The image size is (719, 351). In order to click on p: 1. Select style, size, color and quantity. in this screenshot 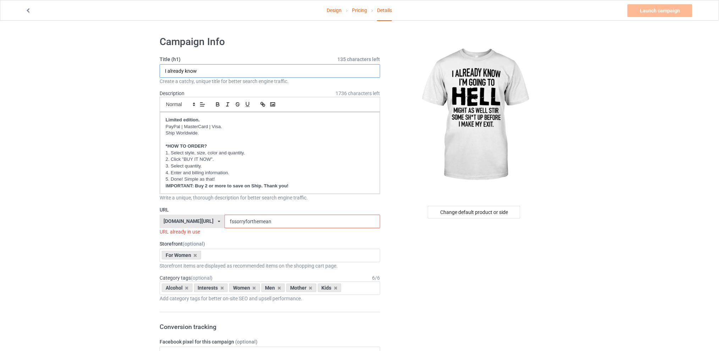, I will do `click(270, 153)`.